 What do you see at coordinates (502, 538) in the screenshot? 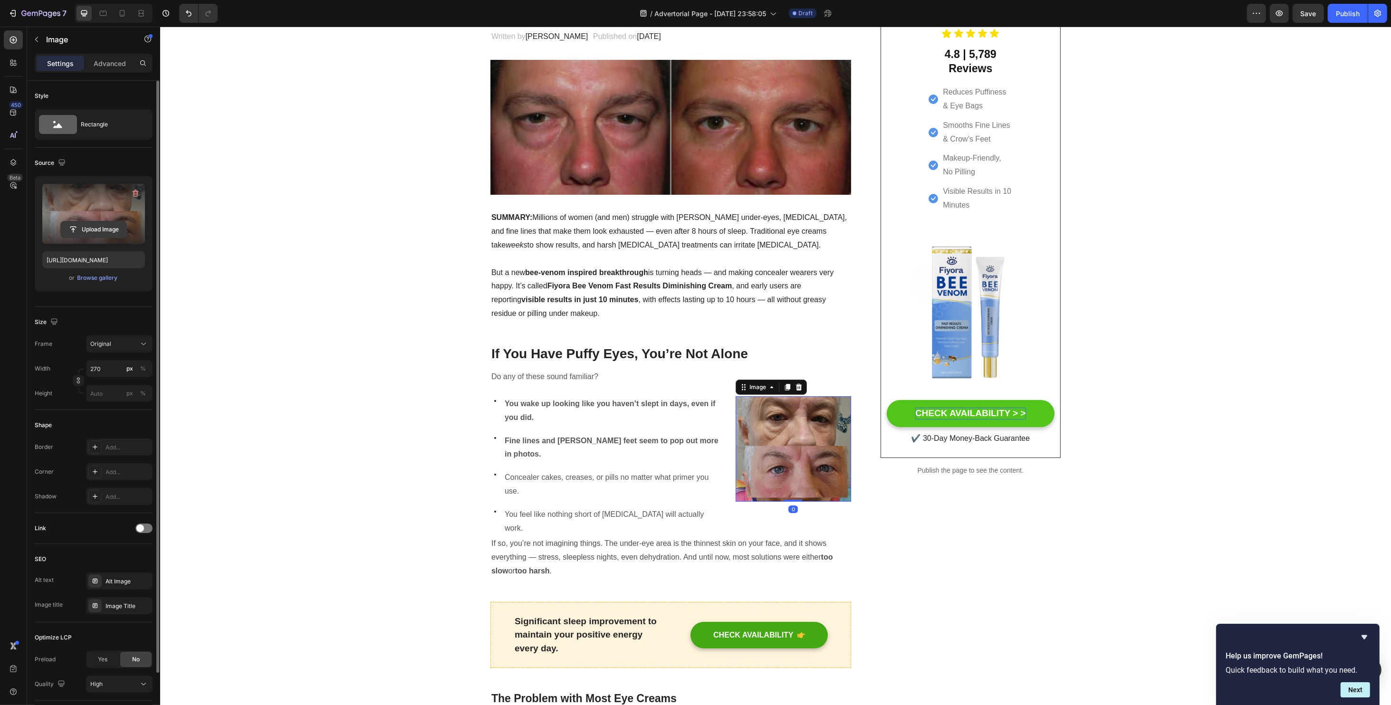
I see `strong: too slow` at bounding box center [502, 538].